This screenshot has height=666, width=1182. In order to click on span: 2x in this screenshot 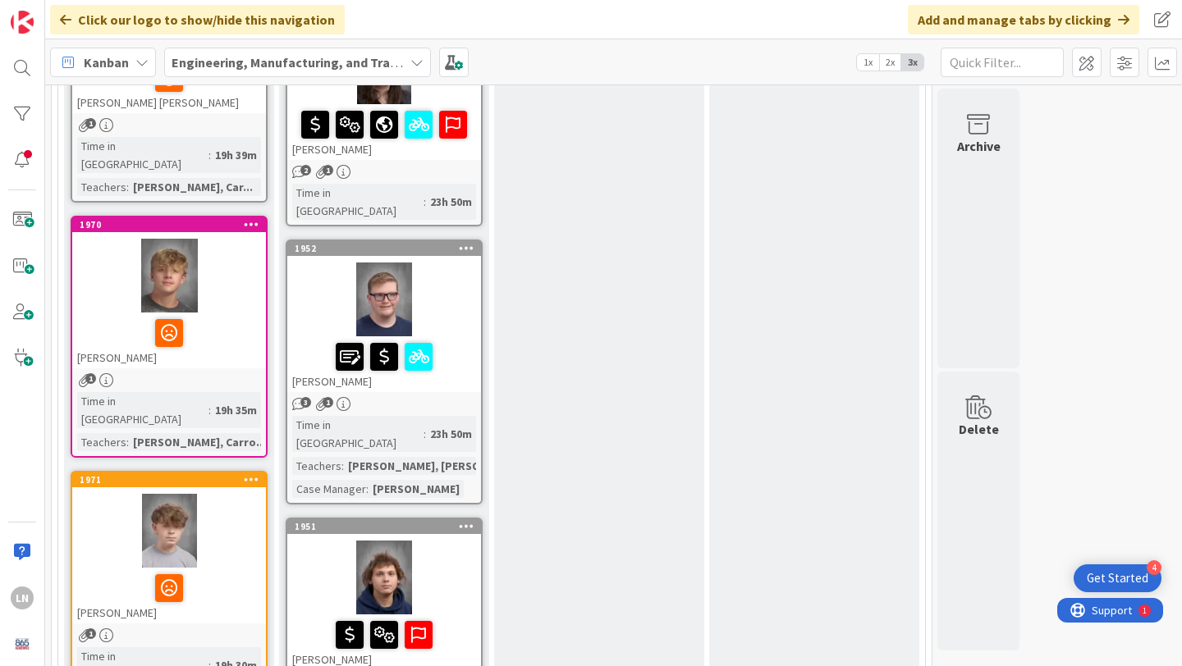, I will do `click(890, 62)`.